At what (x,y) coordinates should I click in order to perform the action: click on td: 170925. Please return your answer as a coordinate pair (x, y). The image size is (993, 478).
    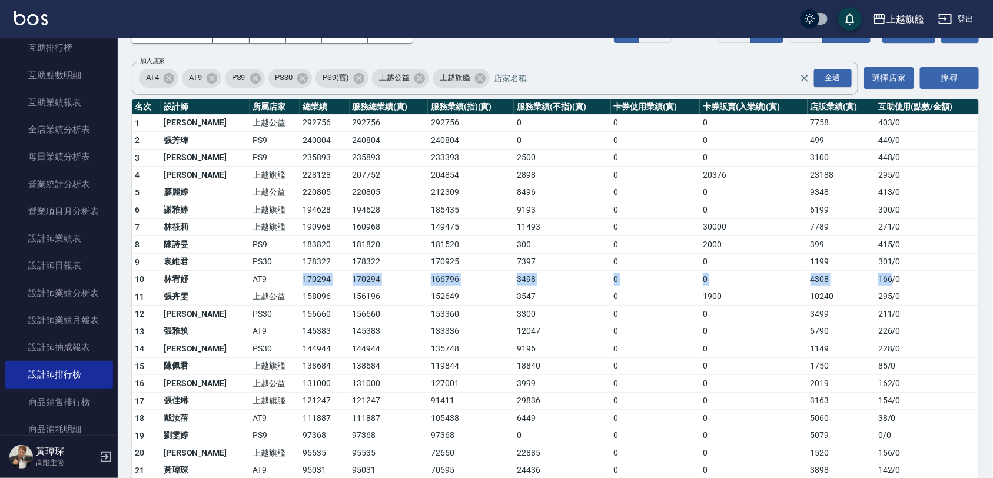
    Looking at the image, I should click on (471, 262).